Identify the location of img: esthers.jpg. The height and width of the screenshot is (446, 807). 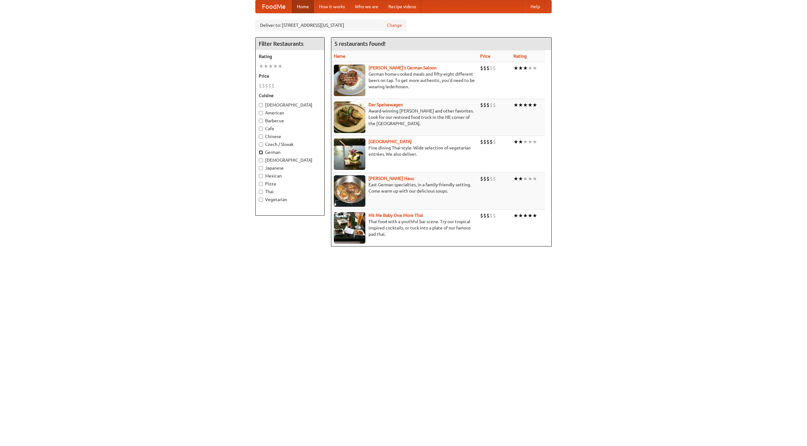
(350, 80).